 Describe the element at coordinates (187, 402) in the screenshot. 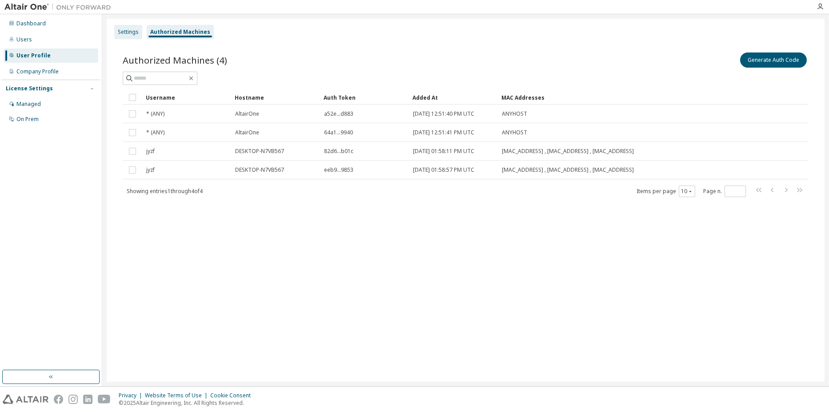

I see `p: © 2025 Altair Engineering, Inc. All Rights Reserved.` at that location.